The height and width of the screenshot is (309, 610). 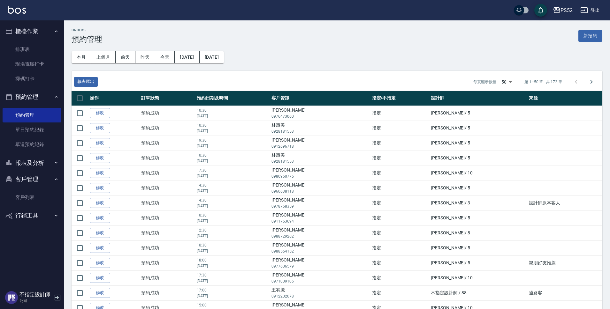 What do you see at coordinates (232, 291) in the screenshot?
I see `p: 17:00` at bounding box center [232, 291].